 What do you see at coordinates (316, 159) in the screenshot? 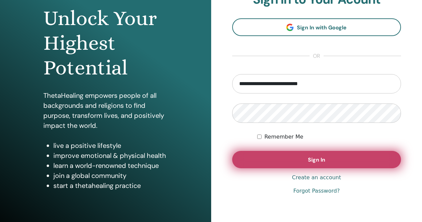
I see `button: Sign In` at bounding box center [316, 159].